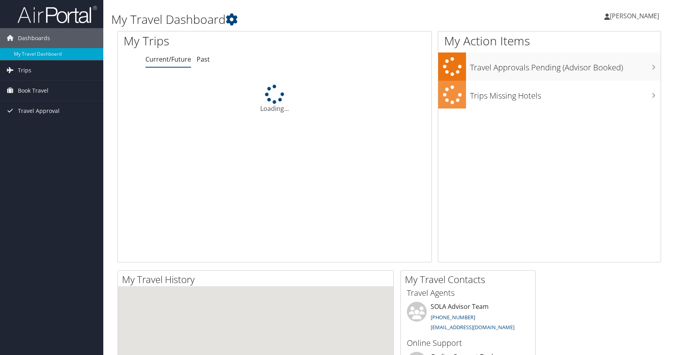  What do you see at coordinates (257, 279) in the screenshot?
I see `h2: My Travel History` at bounding box center [257, 279].